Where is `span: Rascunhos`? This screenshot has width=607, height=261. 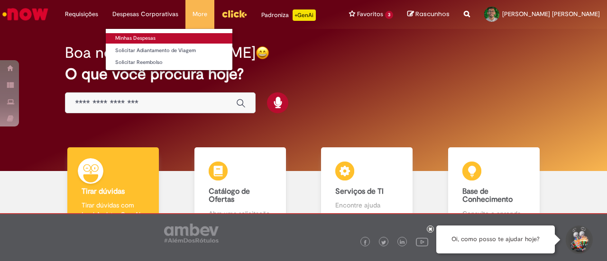 span: Rascunhos is located at coordinates (432, 14).